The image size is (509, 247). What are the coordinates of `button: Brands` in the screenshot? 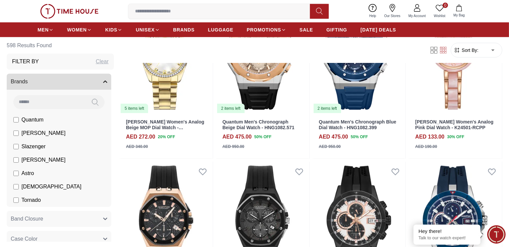 It's located at (59, 82).